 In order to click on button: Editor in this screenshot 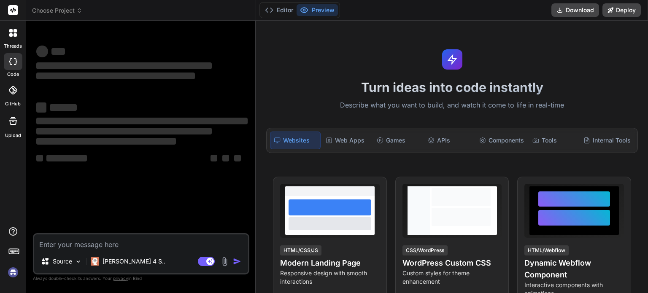, I will do `click(279, 10)`.